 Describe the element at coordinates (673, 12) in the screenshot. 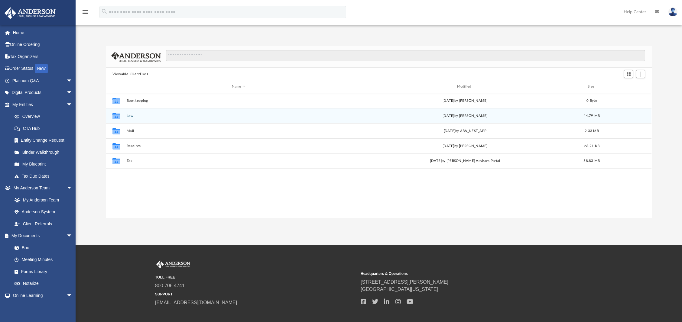

I see `img: User Pic` at that location.